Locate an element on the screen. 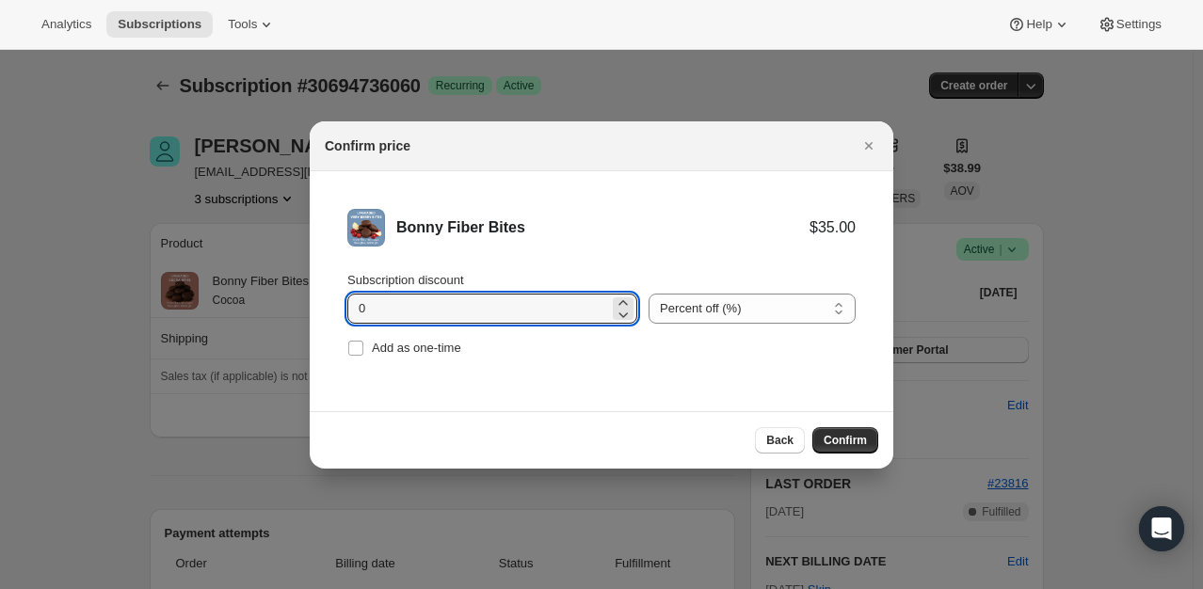 The height and width of the screenshot is (589, 1203). button: Close is located at coordinates (869, 146).